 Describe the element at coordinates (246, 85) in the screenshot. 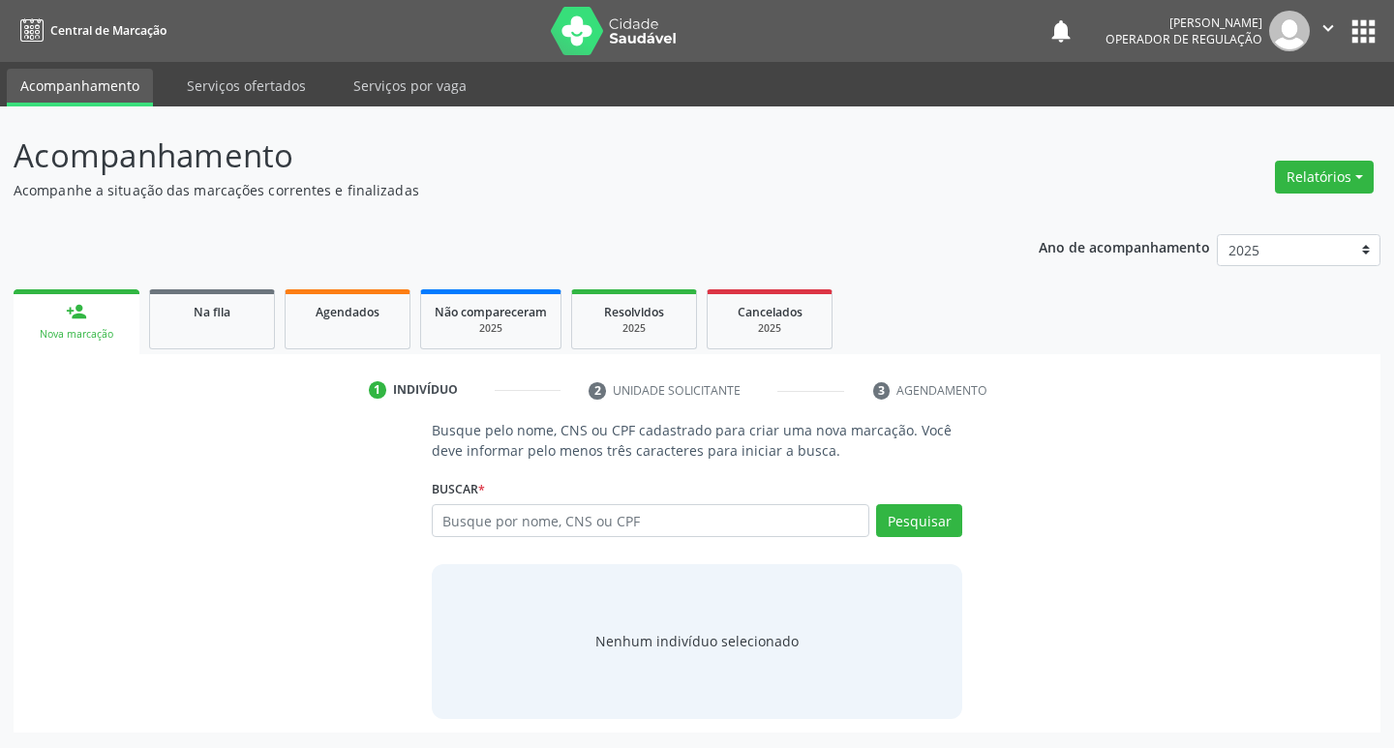

I see `a: Serviços ofertados` at that location.